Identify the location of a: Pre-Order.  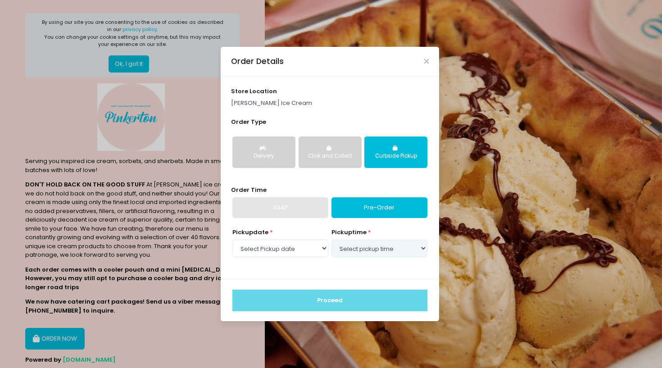
(379, 208).